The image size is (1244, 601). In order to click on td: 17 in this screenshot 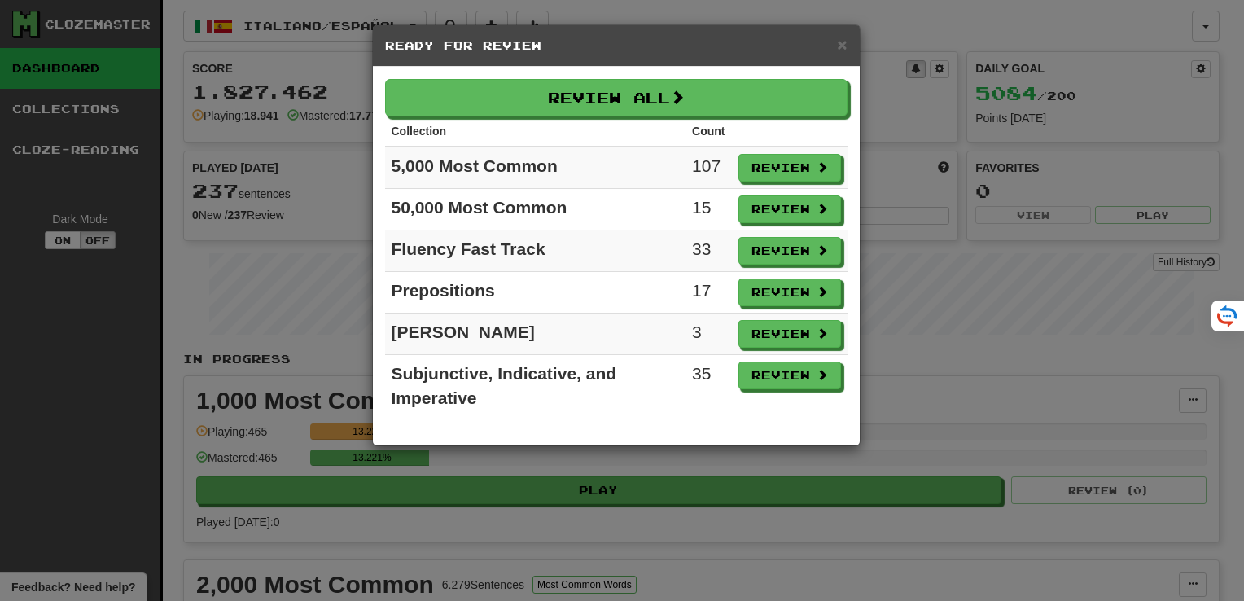, I will do `click(708, 292)`.